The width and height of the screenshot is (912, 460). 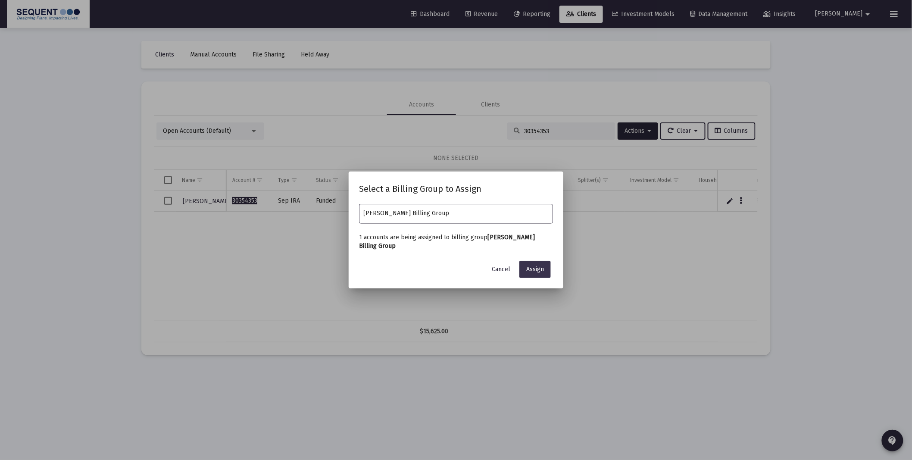 What do you see at coordinates (501, 269) in the screenshot?
I see `span: Cancel` at bounding box center [501, 269].